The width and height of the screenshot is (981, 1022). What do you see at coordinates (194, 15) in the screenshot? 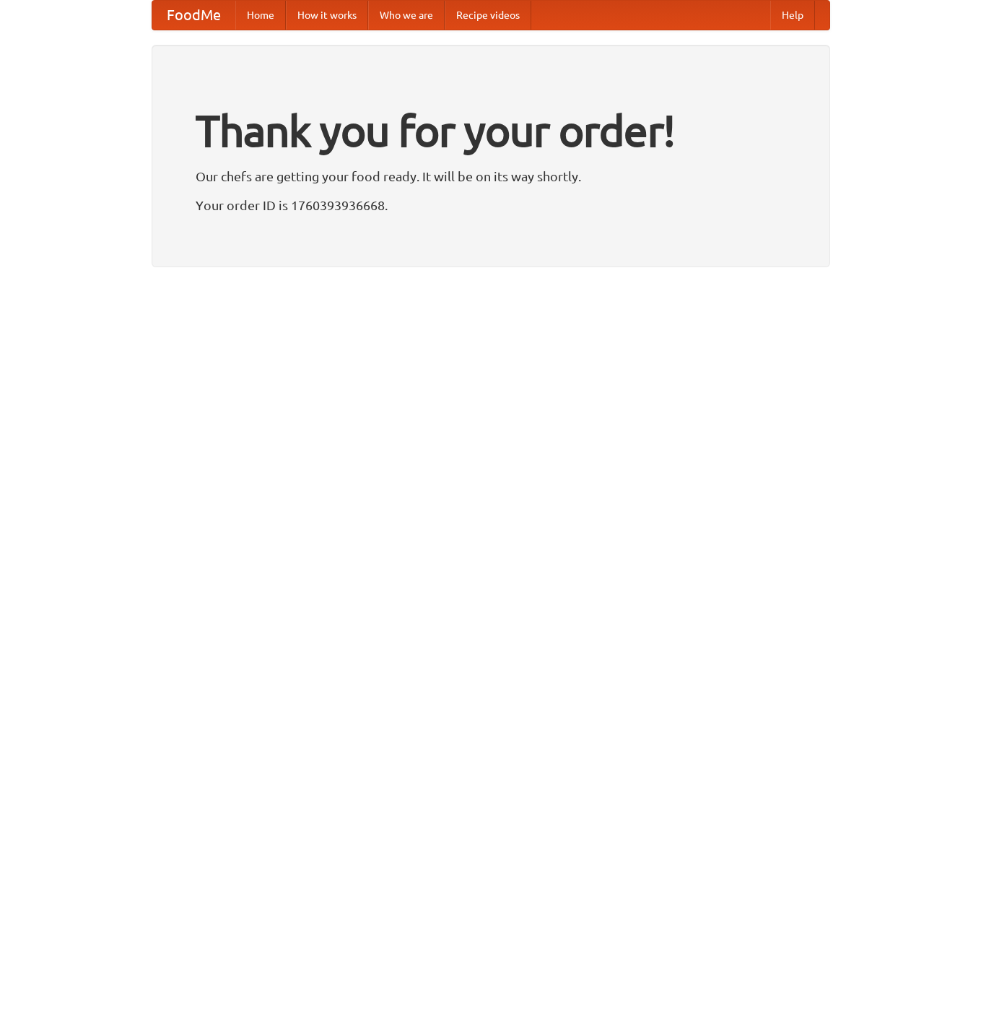
I see `a: FoodMe` at bounding box center [194, 15].